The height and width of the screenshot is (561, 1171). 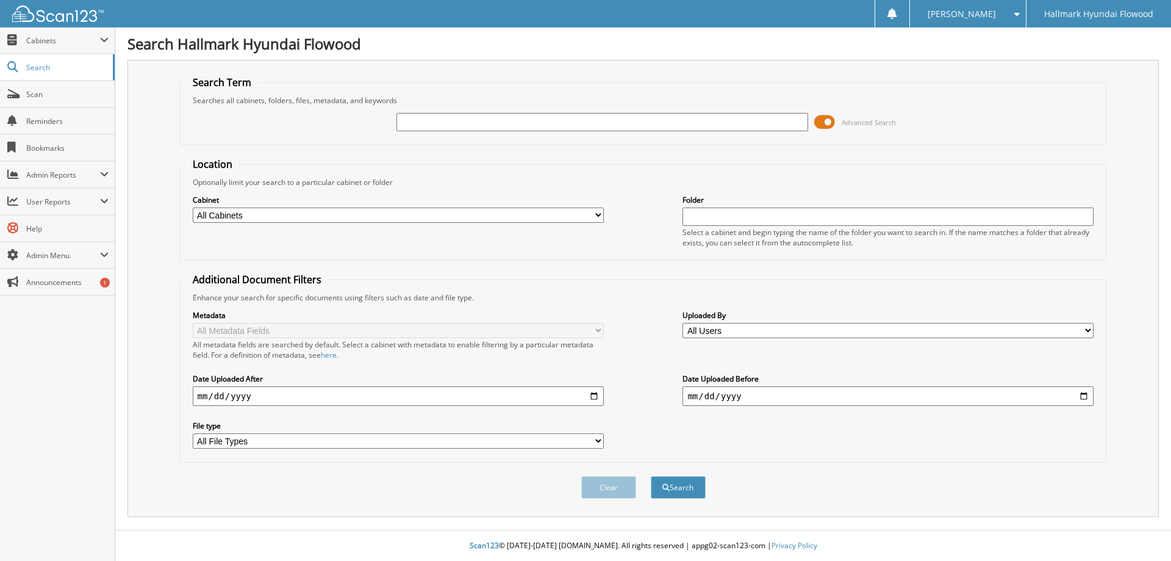 I want to click on button: Search, so click(x=678, y=487).